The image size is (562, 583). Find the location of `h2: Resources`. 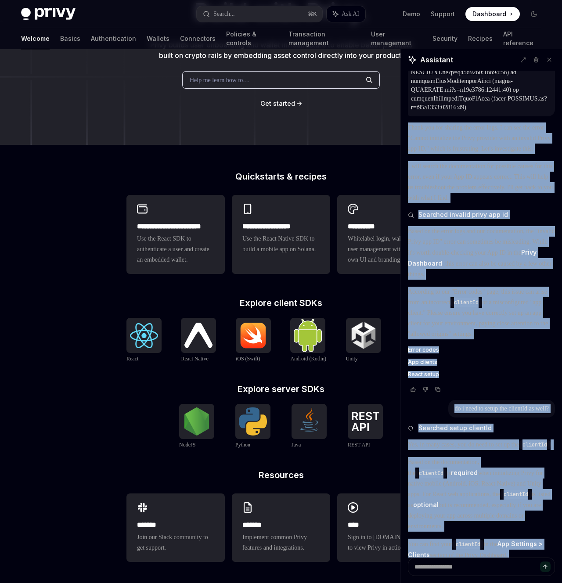

h2: Resources is located at coordinates (281, 475).